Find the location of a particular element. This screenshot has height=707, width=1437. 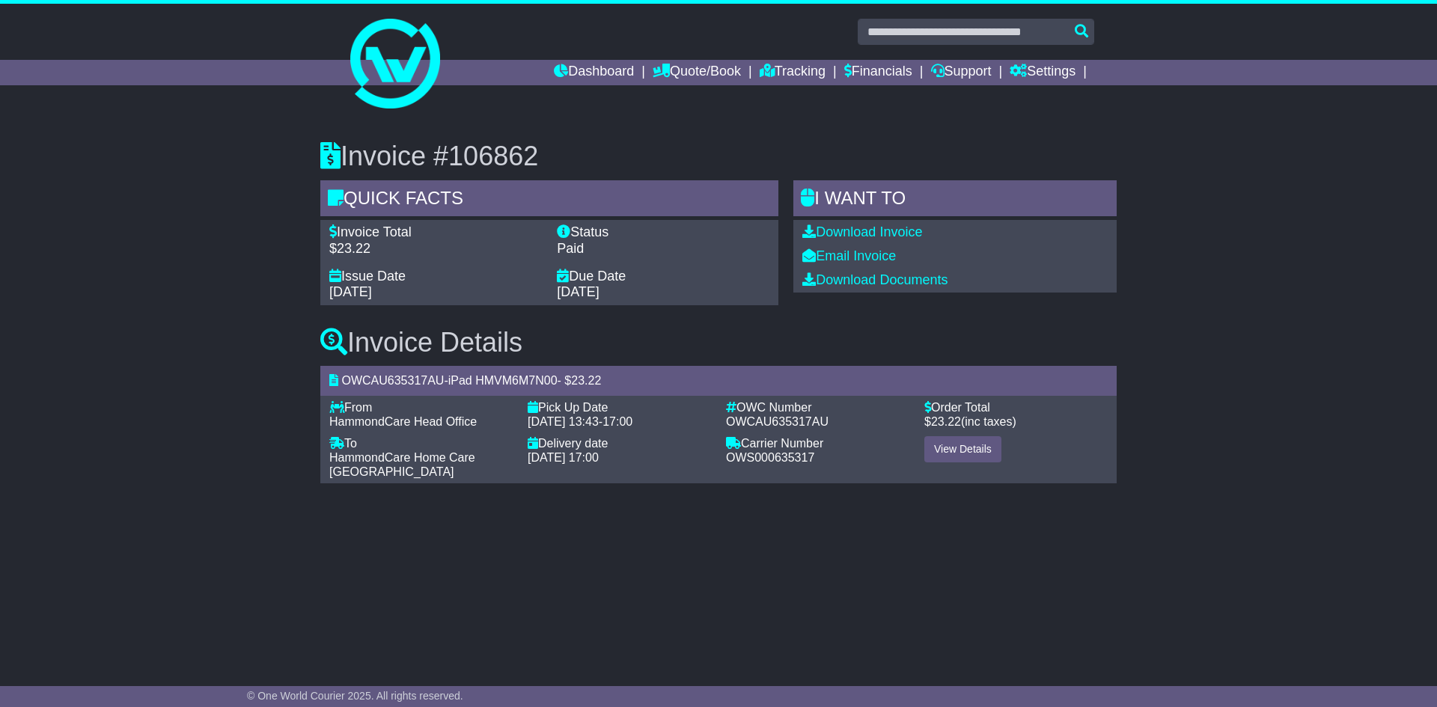

a: Support is located at coordinates (961, 73).